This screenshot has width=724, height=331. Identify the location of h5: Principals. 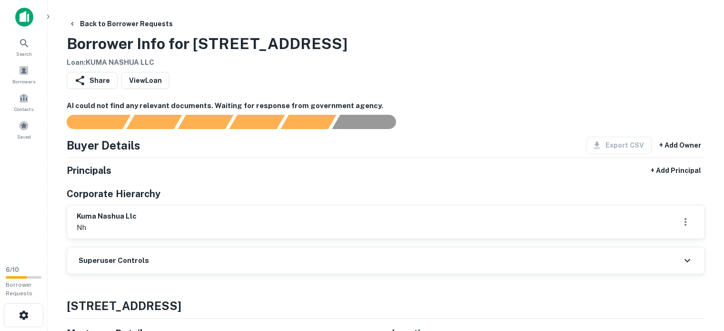
(89, 170).